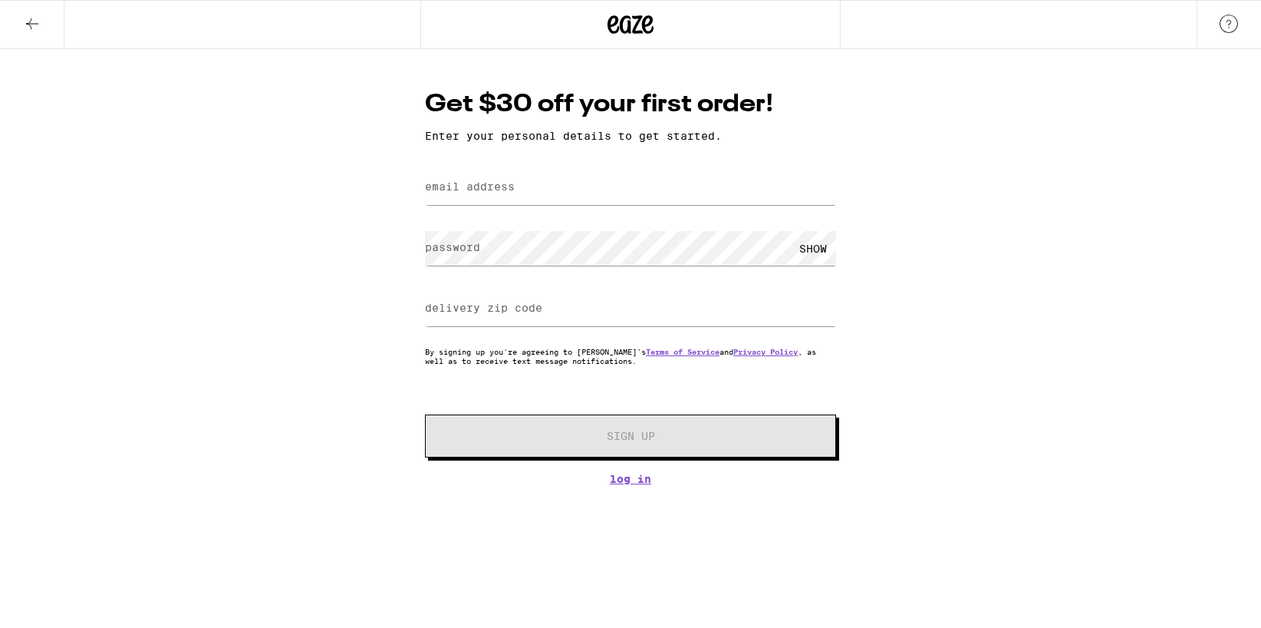  What do you see at coordinates (631, 479) in the screenshot?
I see `a: Log In` at bounding box center [631, 479].